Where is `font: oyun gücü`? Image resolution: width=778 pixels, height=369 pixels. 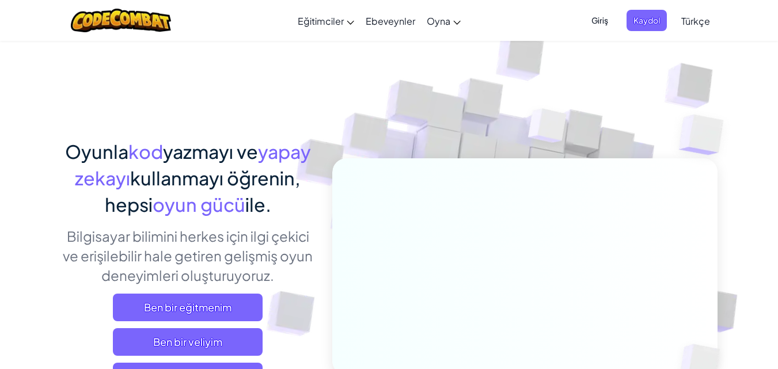
font: oyun gücü is located at coordinates (199, 204).